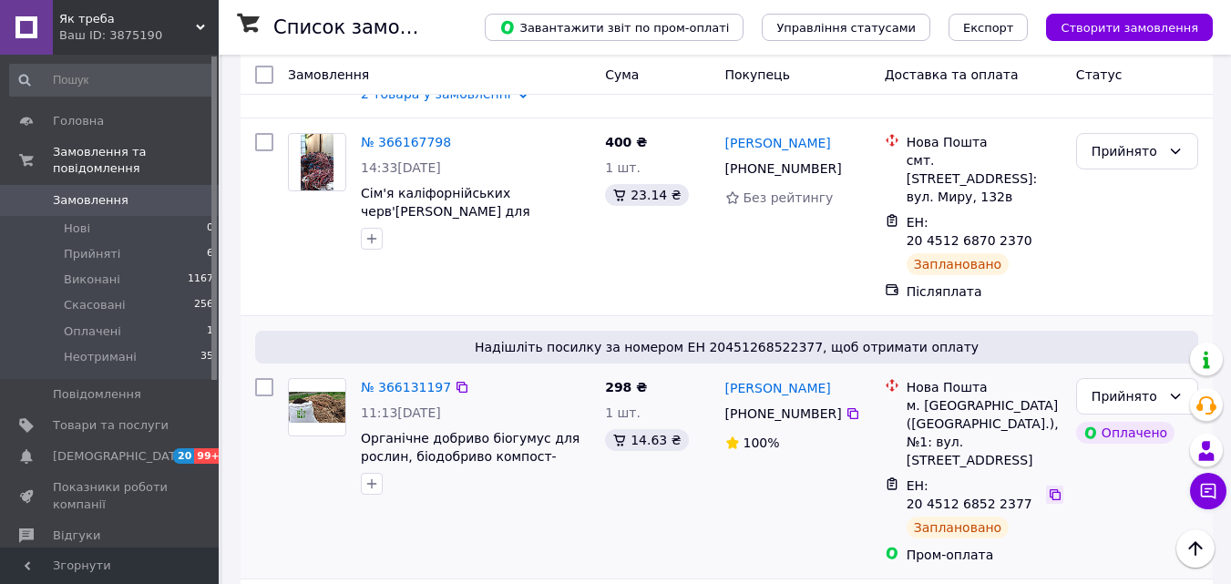  Describe the element at coordinates (92, 280) in the screenshot. I see `span: Виконані` at that location.